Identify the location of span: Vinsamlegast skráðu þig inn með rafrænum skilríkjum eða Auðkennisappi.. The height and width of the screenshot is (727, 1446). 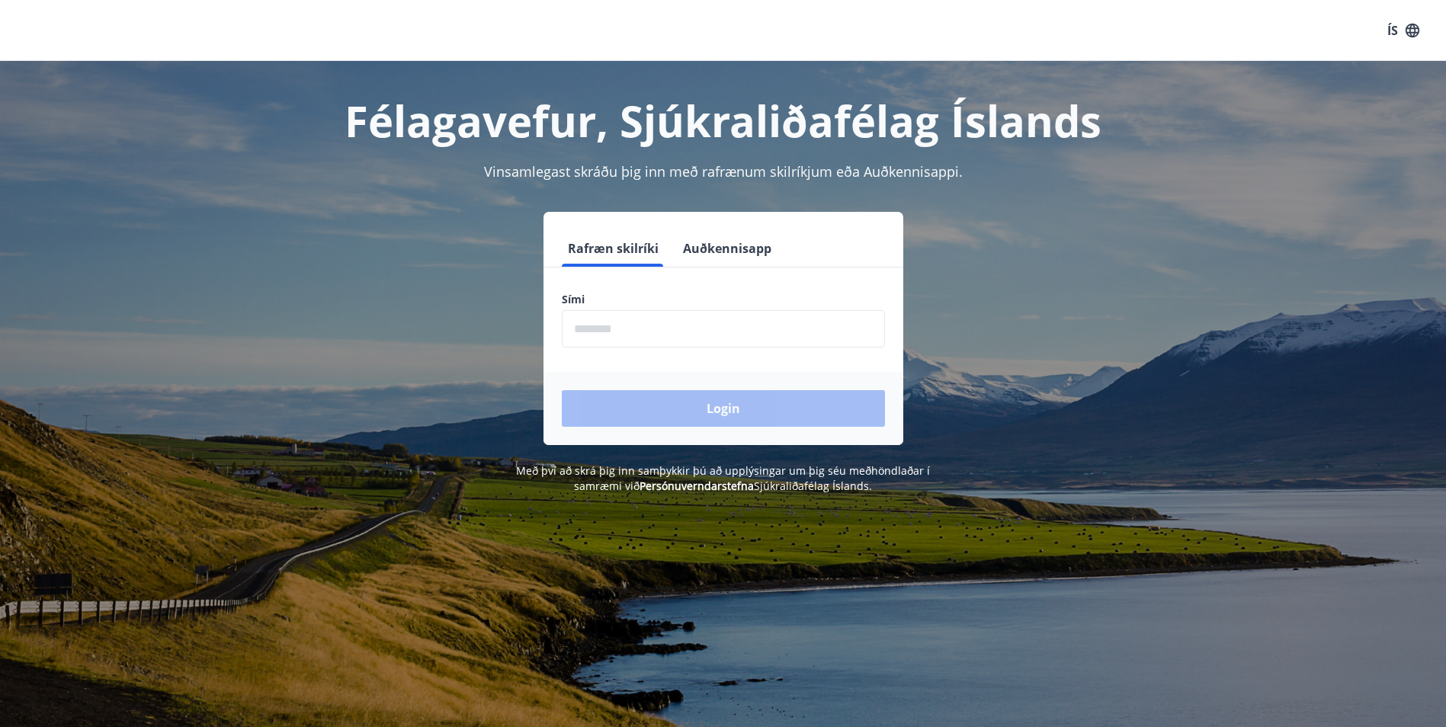
(723, 171).